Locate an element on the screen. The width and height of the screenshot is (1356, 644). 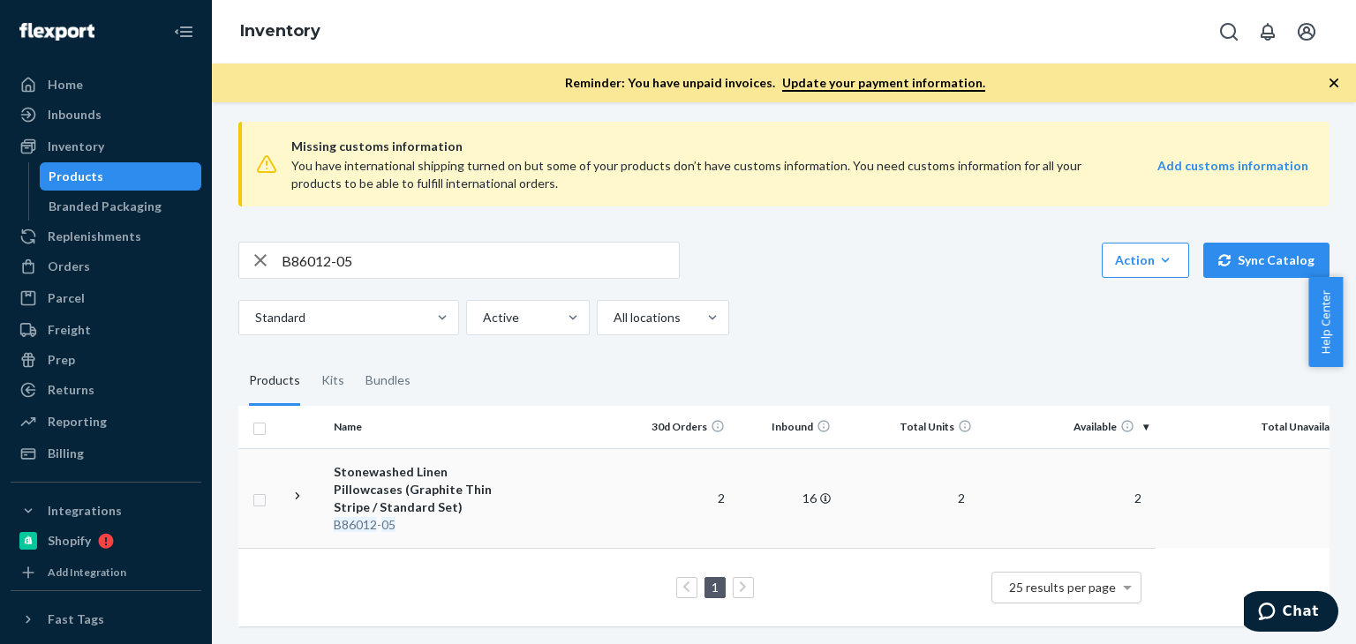
div: Fast Tags is located at coordinates (76, 620).